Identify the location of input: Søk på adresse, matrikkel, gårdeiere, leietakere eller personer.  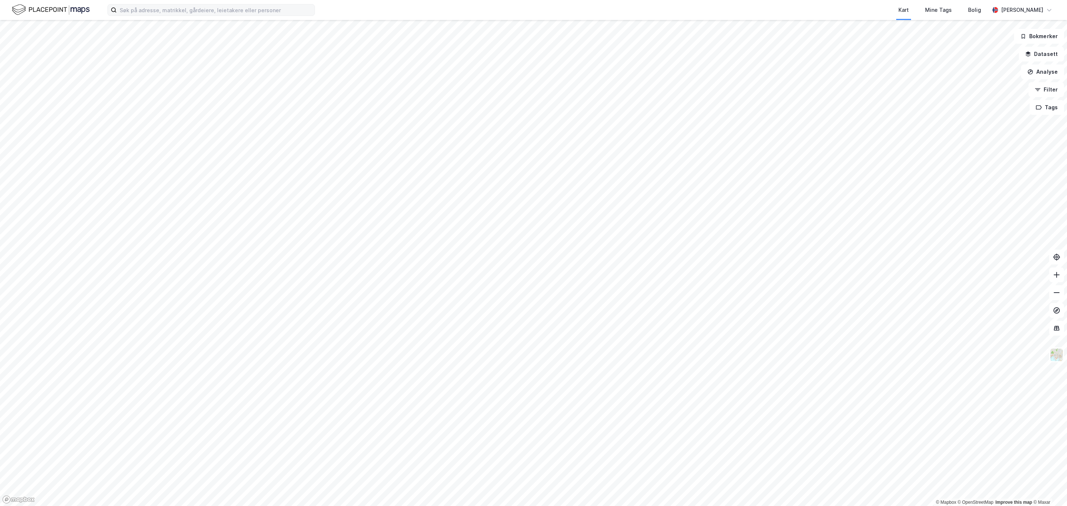
(216, 10).